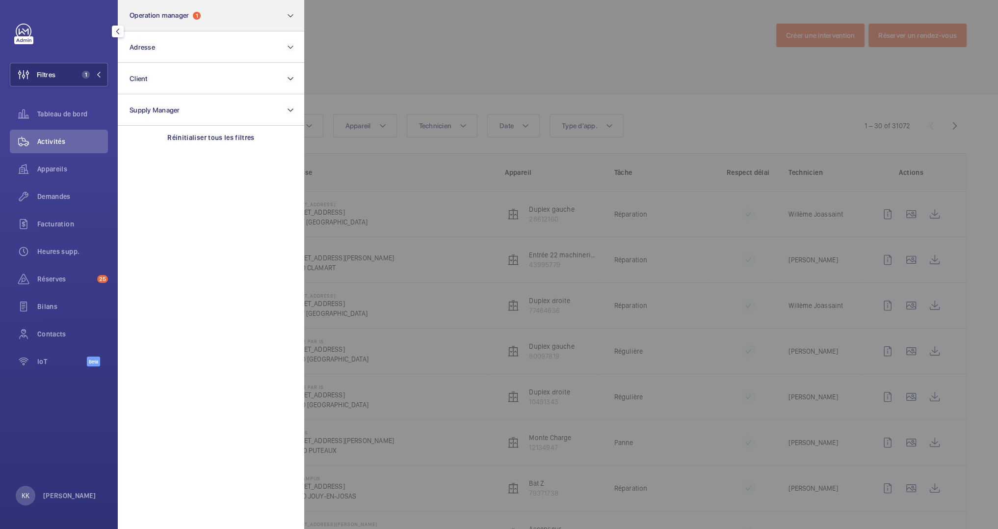 The width and height of the screenshot is (998, 529). Describe the element at coordinates (46, 75) in the screenshot. I see `span: Filtres` at that location.